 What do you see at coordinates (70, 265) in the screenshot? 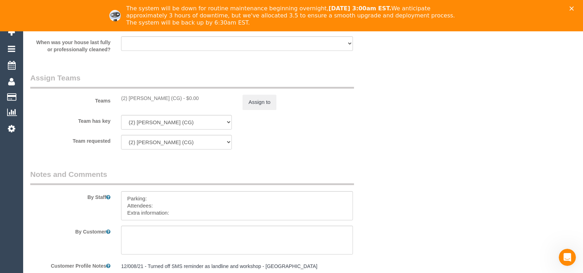
I see `label: Customer Profile Notes` at bounding box center [70, 265].